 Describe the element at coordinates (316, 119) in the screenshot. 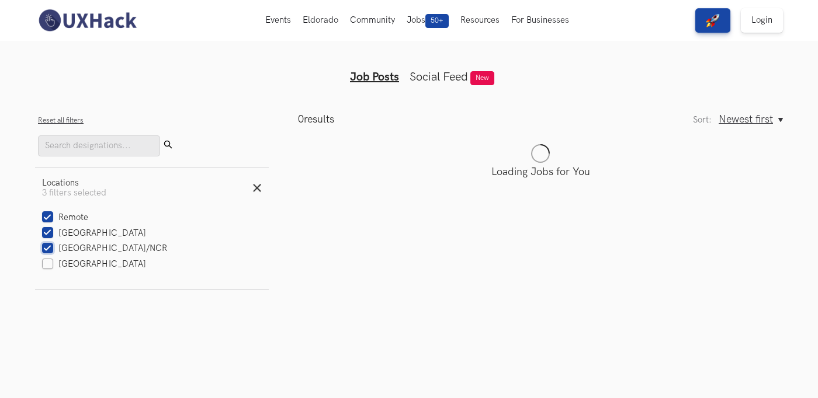

I see `p: results` at that location.